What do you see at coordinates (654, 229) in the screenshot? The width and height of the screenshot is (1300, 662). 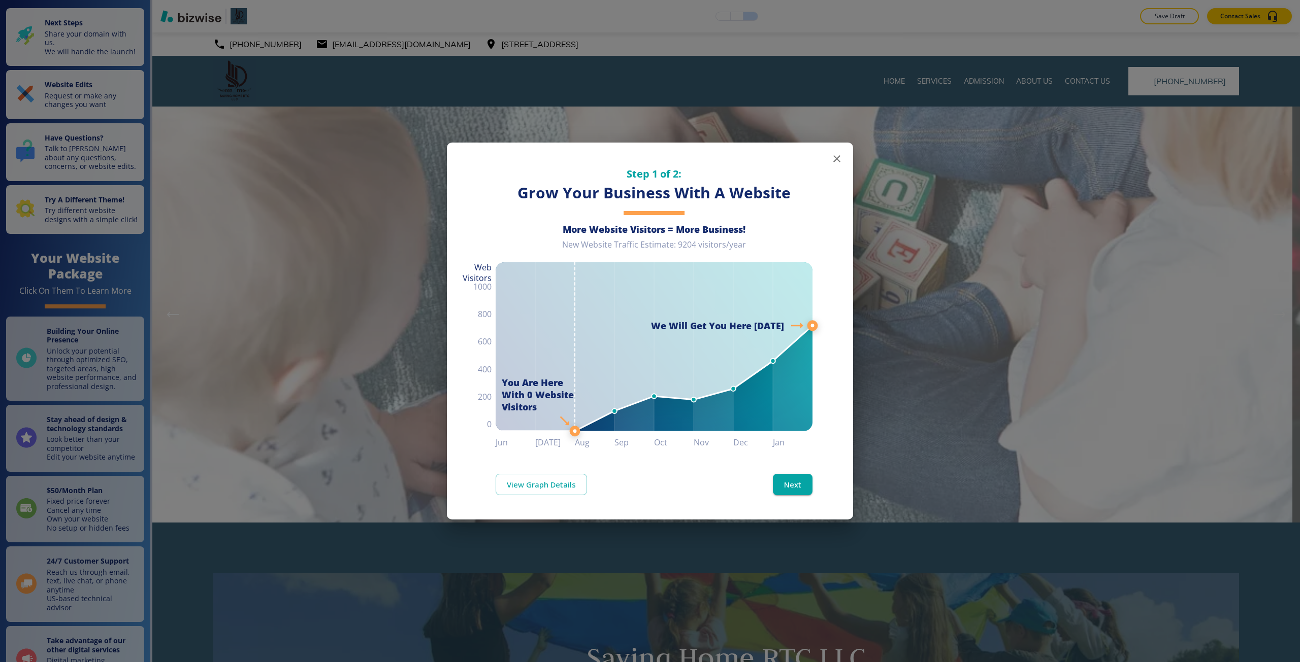 I see `h6: More Website Visitors = More Business!` at bounding box center [654, 229].